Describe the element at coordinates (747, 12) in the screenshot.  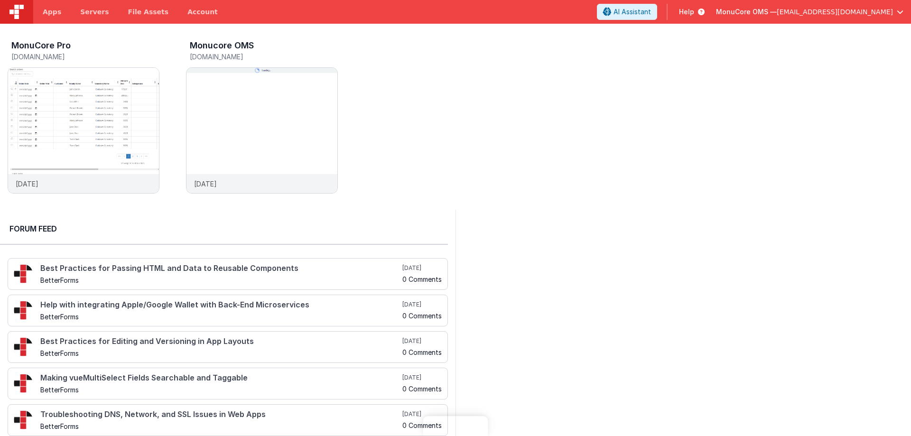
I see `span: MonuCore OMS —` at that location.